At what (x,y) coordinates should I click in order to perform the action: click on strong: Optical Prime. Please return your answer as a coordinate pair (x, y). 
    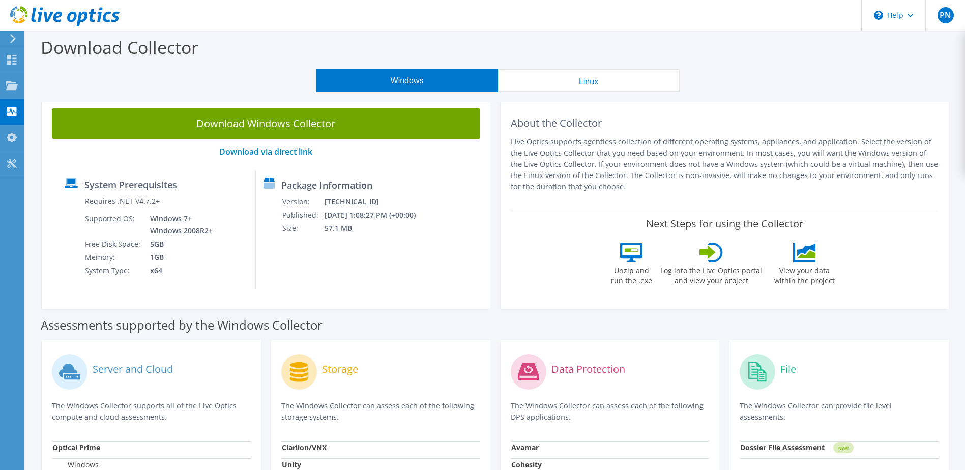
    Looking at the image, I should click on (76, 447).